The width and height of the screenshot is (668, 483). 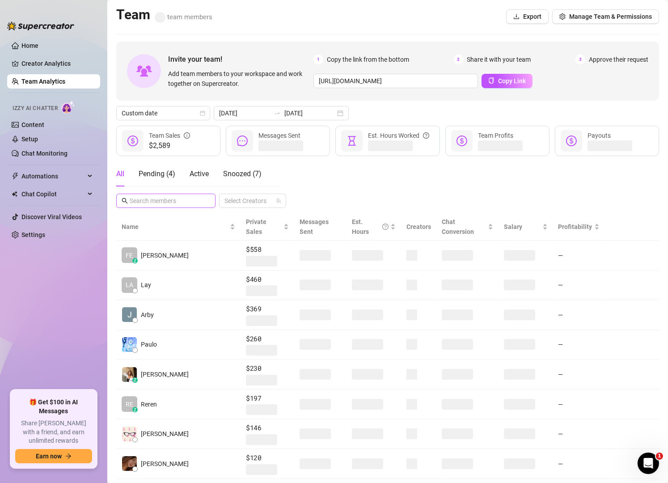 What do you see at coordinates (242, 141) in the screenshot?
I see `span: message` at bounding box center [242, 141].